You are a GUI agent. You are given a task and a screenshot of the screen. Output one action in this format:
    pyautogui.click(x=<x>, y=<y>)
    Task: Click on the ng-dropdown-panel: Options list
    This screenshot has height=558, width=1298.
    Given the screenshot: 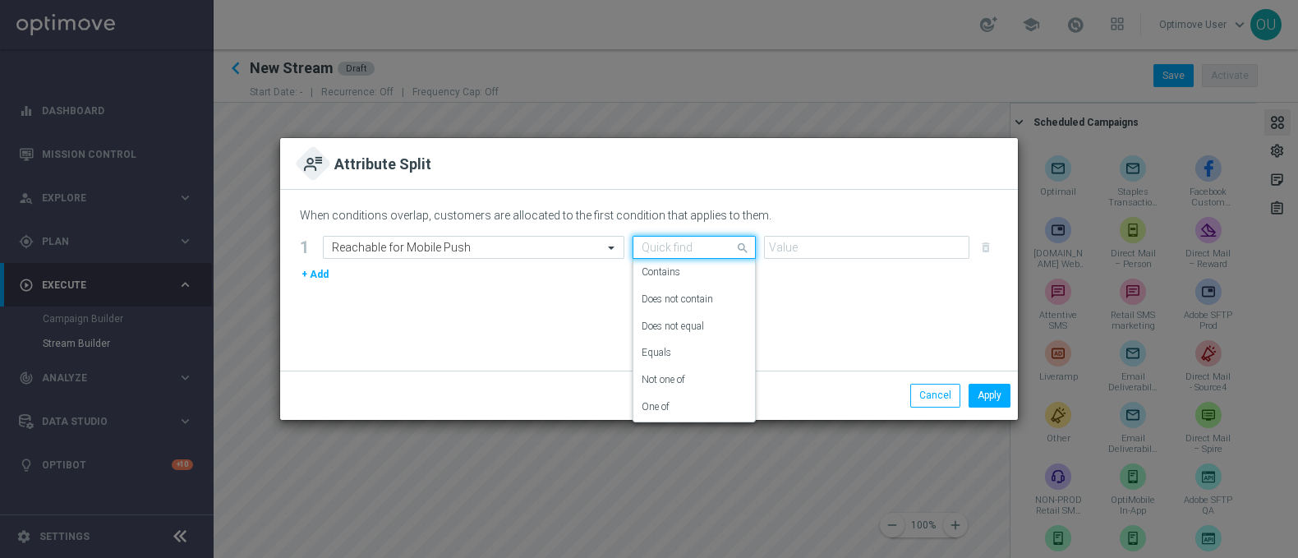 What is the action you would take?
    pyautogui.click(x=694, y=340)
    